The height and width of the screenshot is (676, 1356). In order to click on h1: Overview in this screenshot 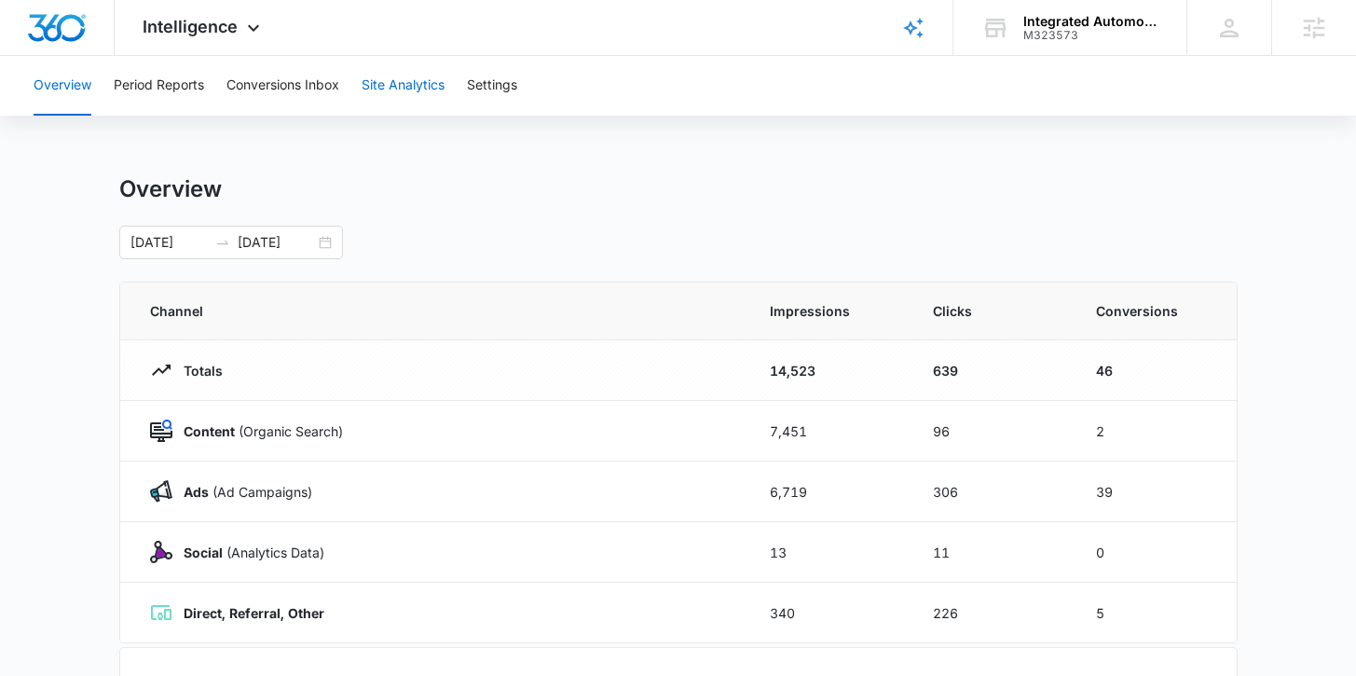, I will do `click(171, 189)`.